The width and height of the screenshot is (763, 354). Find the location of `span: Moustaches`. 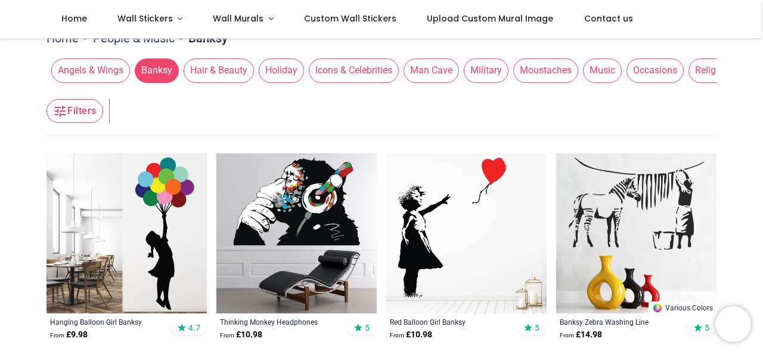

span: Moustaches is located at coordinates (546, 70).